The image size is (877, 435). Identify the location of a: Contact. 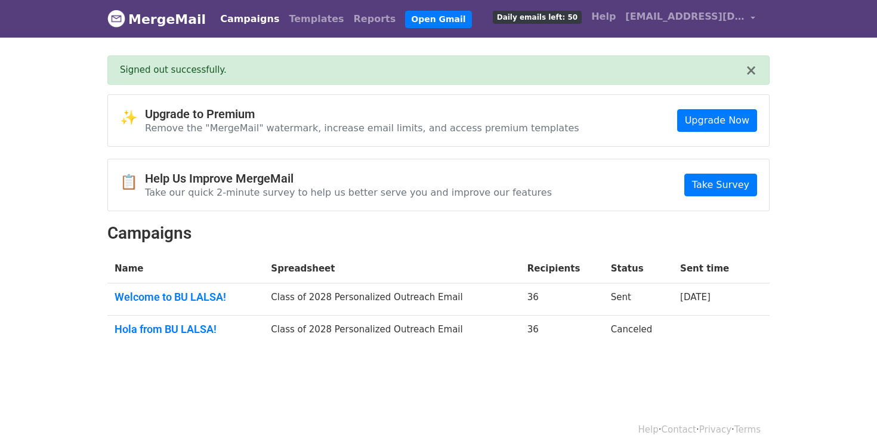
(679, 430).